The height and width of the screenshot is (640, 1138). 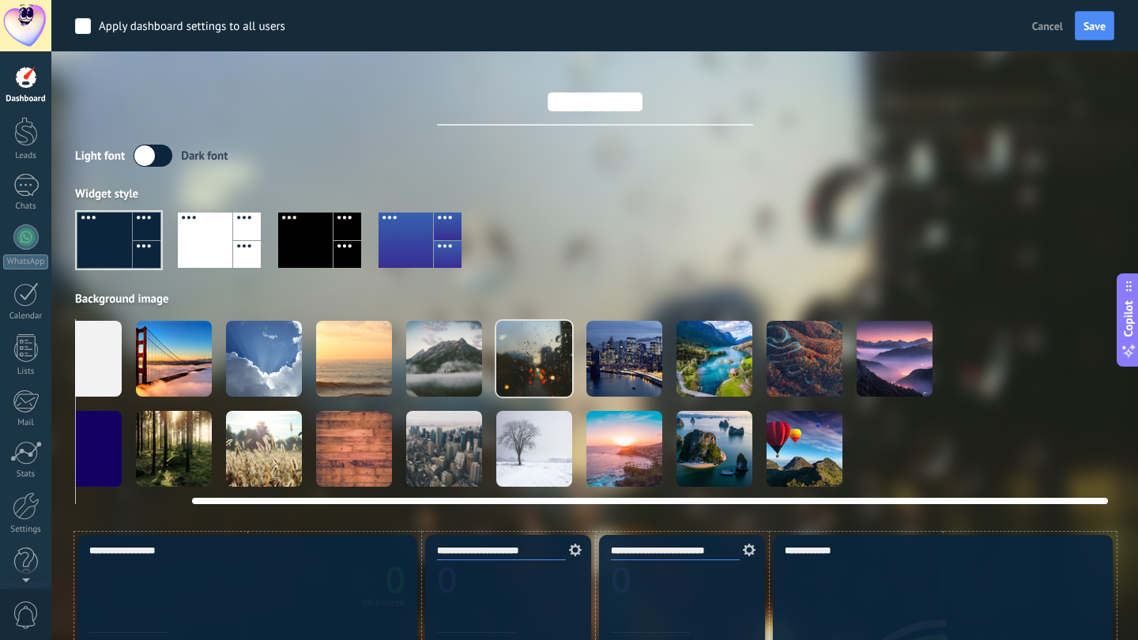 What do you see at coordinates (1094, 26) in the screenshot?
I see `span: Save` at bounding box center [1094, 26].